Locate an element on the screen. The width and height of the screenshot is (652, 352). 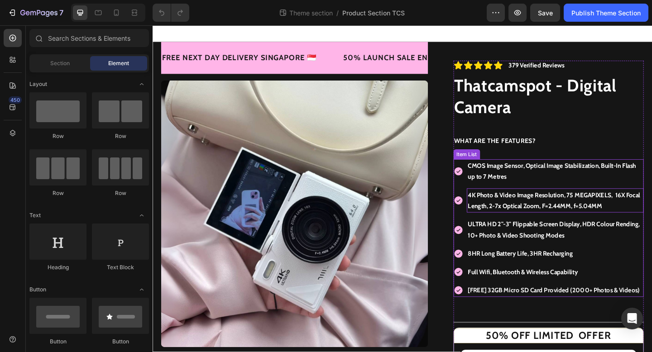
span: Product Section TCS is located at coordinates (373, 13).